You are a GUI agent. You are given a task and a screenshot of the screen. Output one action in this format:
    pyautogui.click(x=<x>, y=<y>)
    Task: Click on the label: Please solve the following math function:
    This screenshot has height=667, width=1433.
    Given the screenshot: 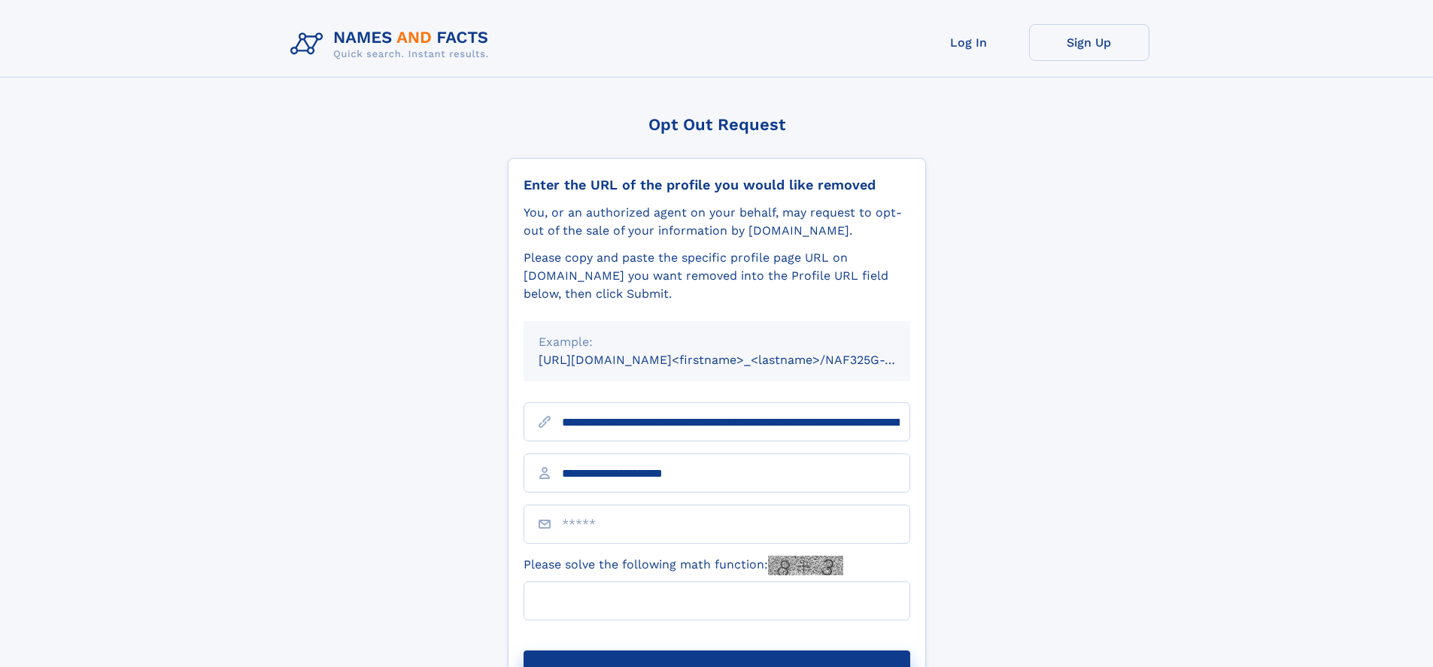 What is the action you would take?
    pyautogui.click(x=683, y=566)
    